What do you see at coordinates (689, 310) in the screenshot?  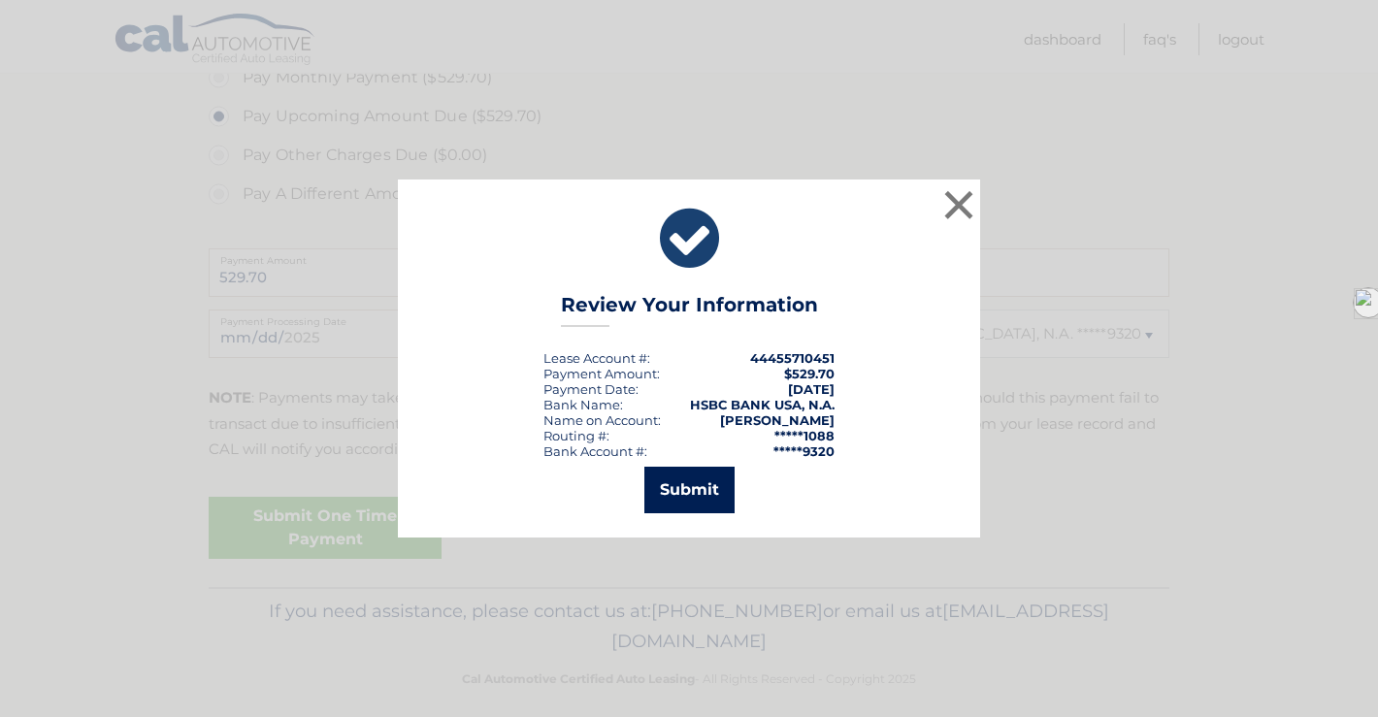 I see `h3: Review Your Information` at bounding box center [689, 310].